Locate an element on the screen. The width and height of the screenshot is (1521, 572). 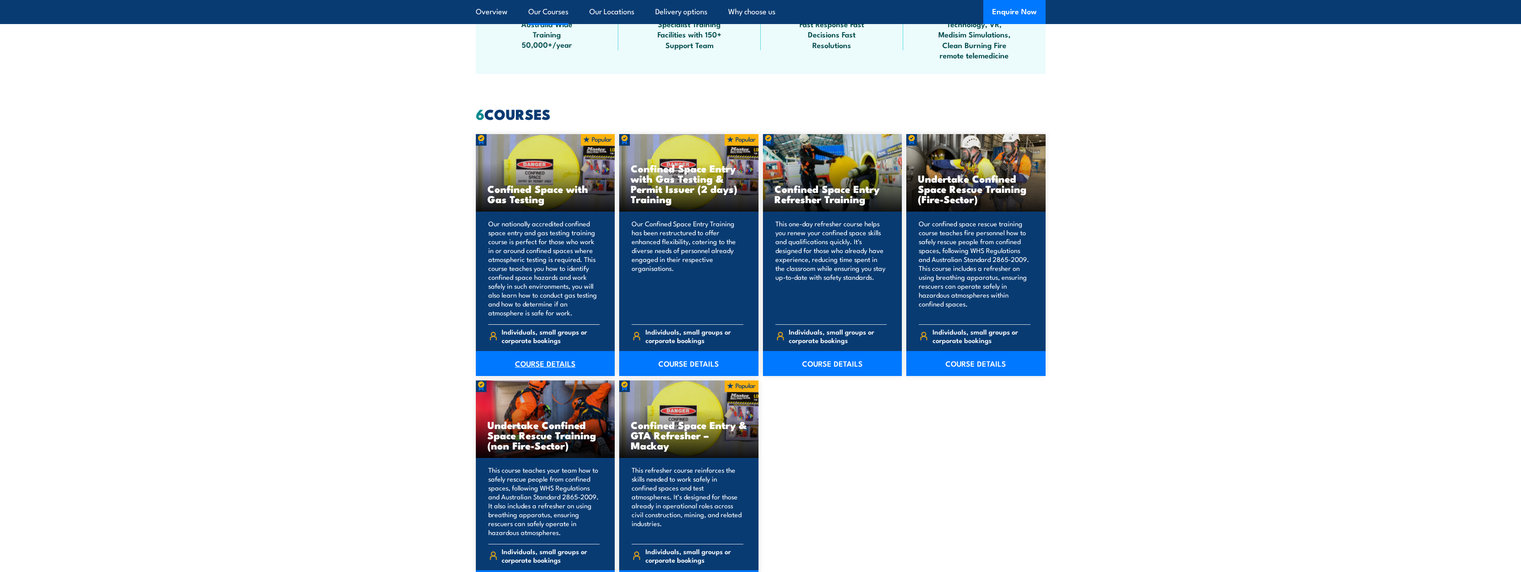
h3: Confined Space with Gas Testing is located at coordinates (545, 194).